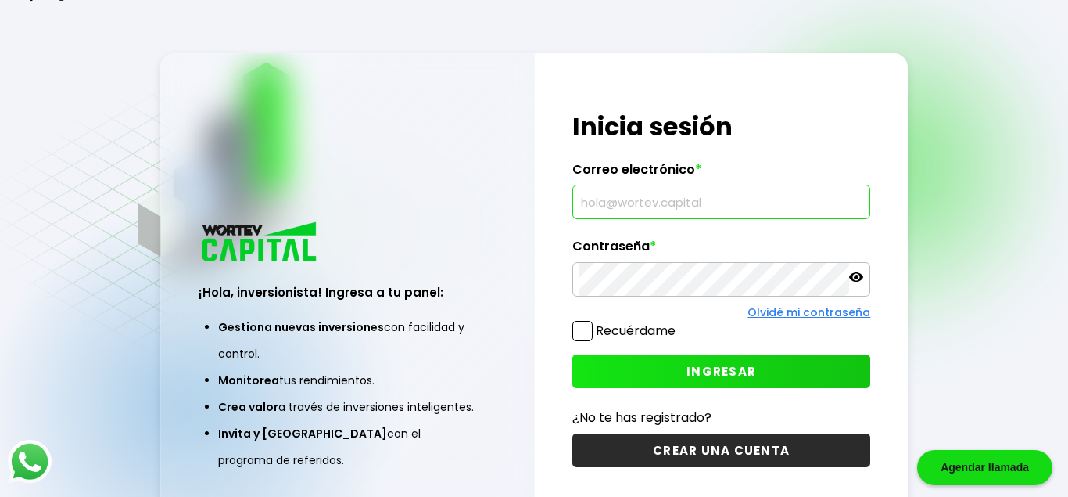 Image resolution: width=1068 pixels, height=497 pixels. What do you see at coordinates (348, 407) in the screenshot?
I see `li: a través de inversiones inteligentes.` at bounding box center [348, 407].